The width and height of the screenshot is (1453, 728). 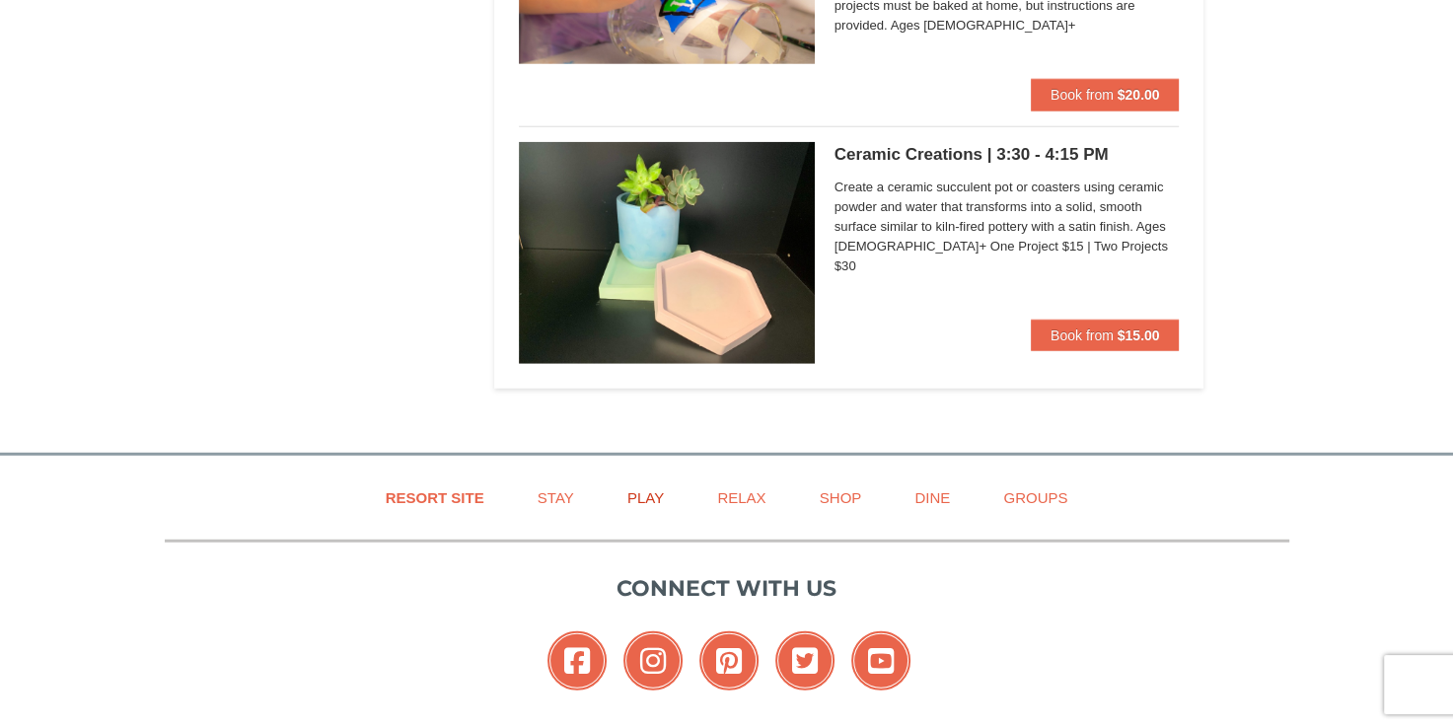 I want to click on a: Shop, so click(x=840, y=497).